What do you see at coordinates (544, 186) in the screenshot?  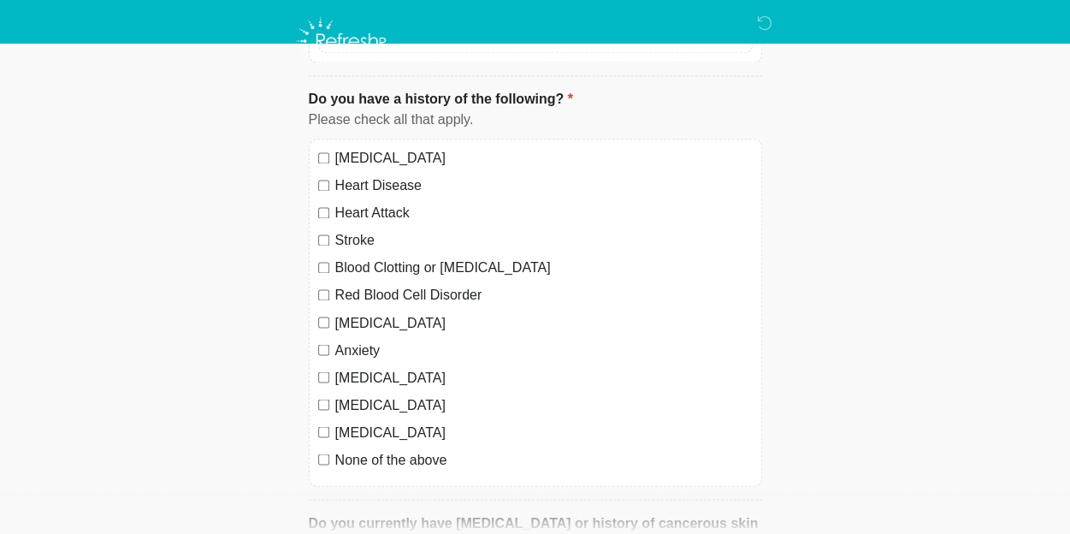 I see `label: Heart Disease` at bounding box center [544, 186].